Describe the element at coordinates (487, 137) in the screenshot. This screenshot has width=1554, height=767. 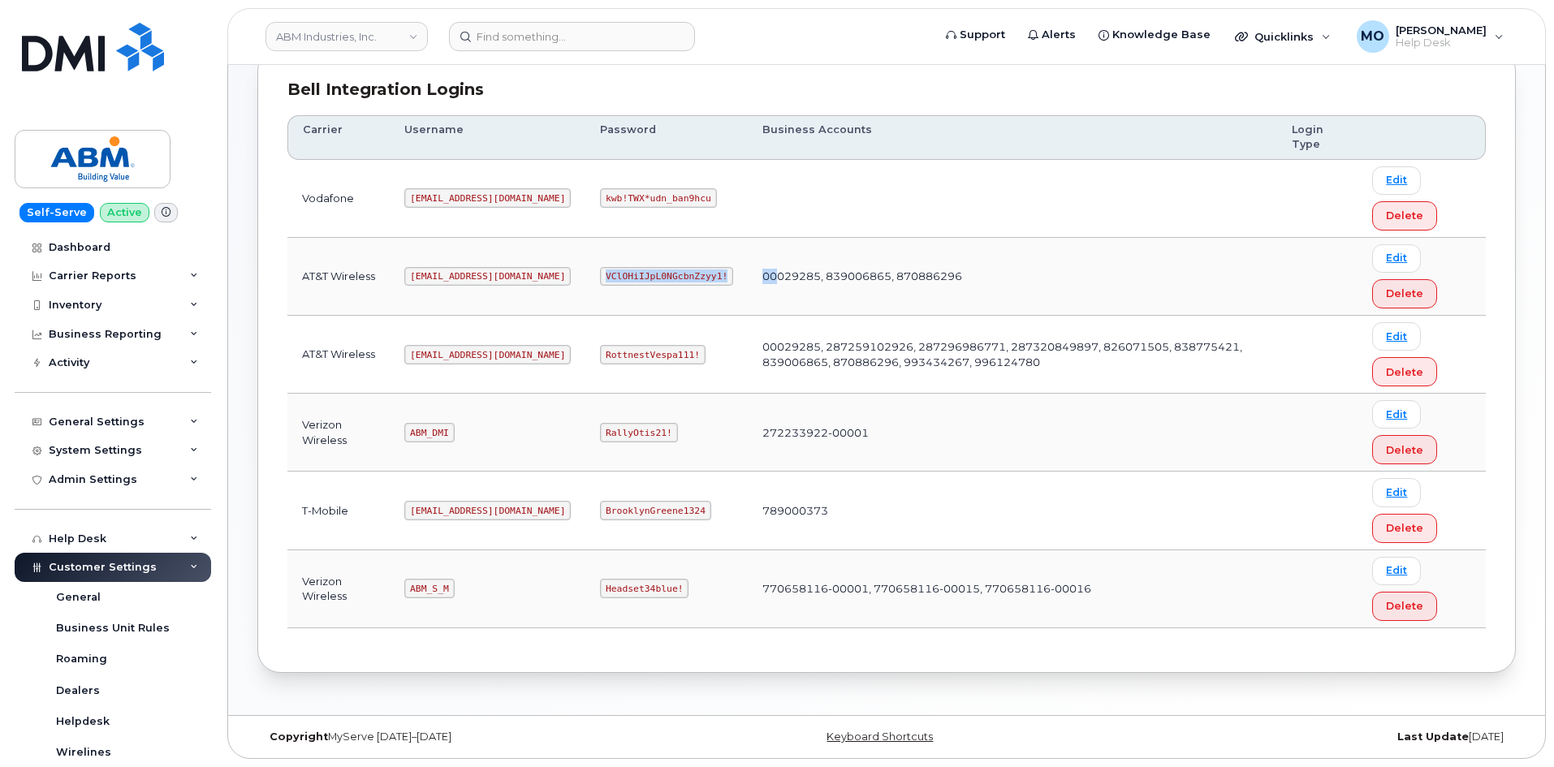
I see `th: Username` at that location.